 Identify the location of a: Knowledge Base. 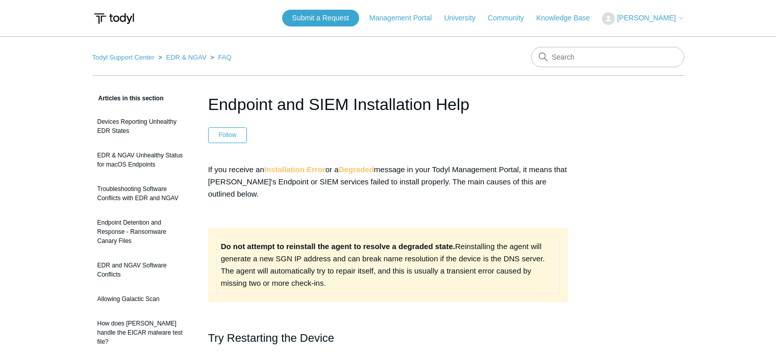
(568, 18).